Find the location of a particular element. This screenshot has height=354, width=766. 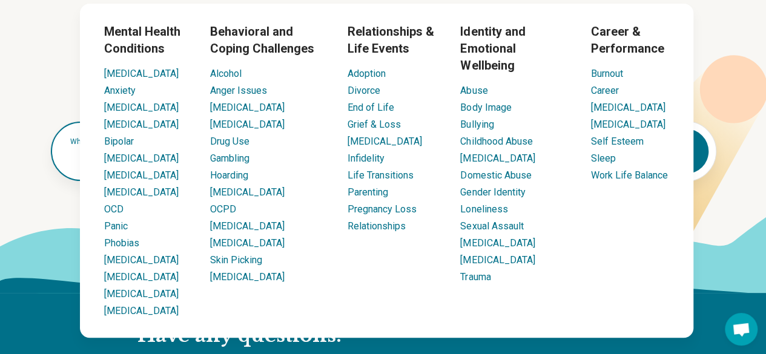

a: Sleep is located at coordinates (603, 158).